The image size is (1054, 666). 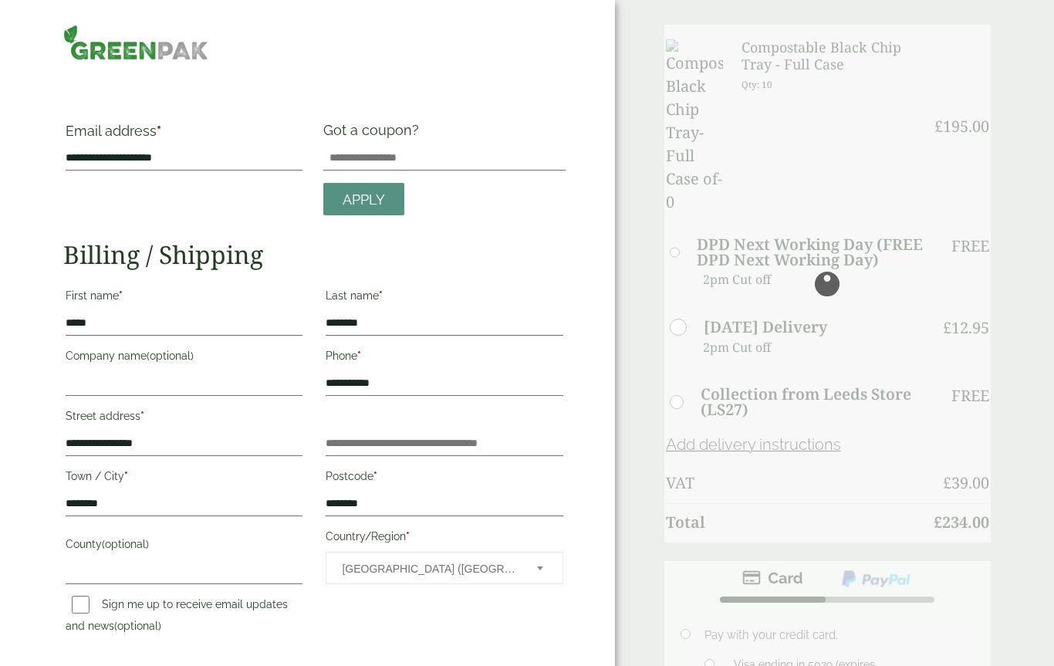 I want to click on label: Sign me up to receive email updates and news, so click(x=177, y=617).